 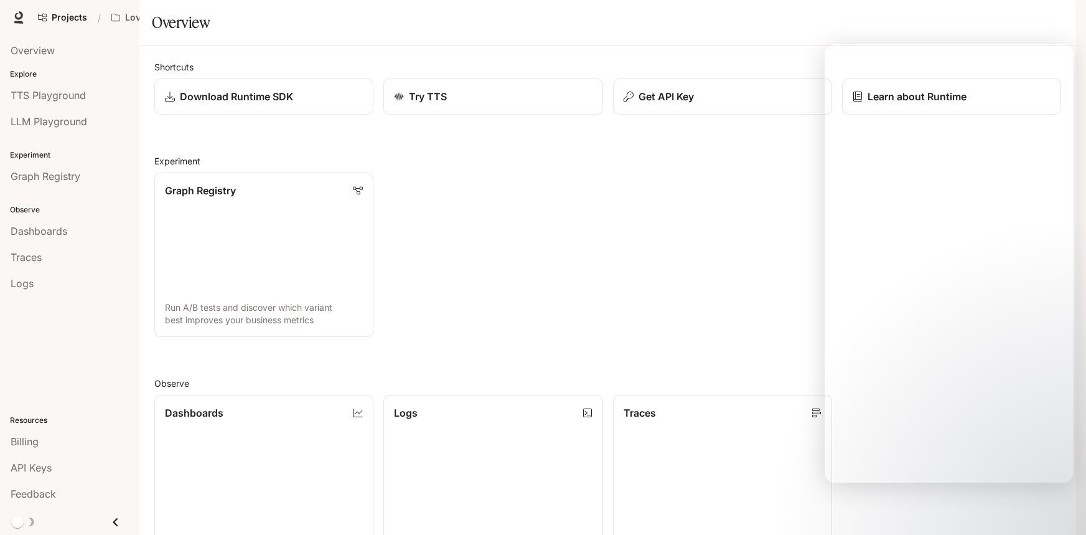 What do you see at coordinates (264, 314) in the screenshot?
I see `p: Run A/B tests and discover which variant best improves your business metrics` at bounding box center [264, 314].